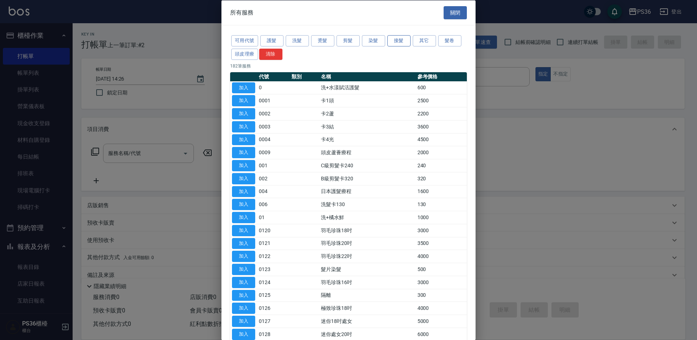 The width and height of the screenshot is (697, 340). I want to click on td: 隔離, so click(367, 295).